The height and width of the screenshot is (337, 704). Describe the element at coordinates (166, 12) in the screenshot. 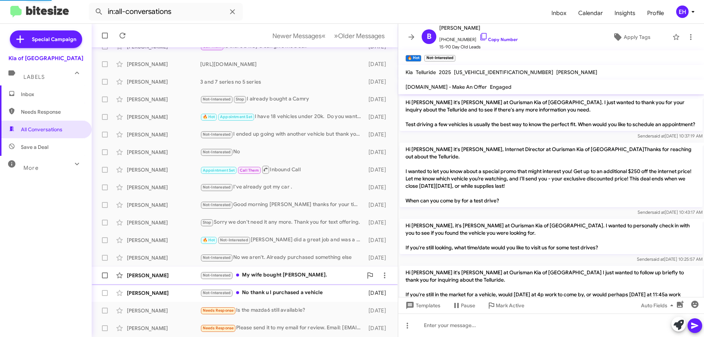

I see `input: Search` at that location.